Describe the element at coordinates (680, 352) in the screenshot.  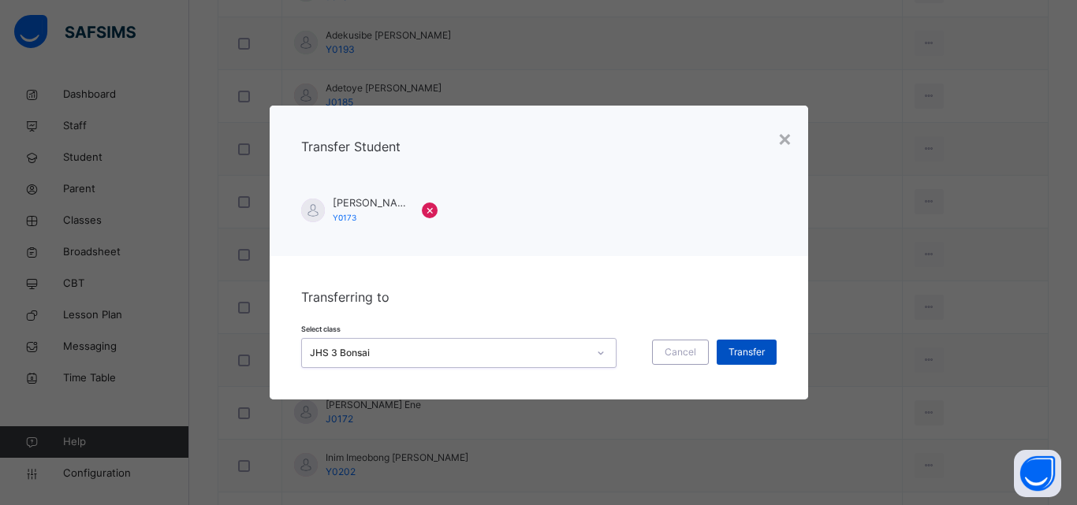
I see `span: Cancel` at that location.